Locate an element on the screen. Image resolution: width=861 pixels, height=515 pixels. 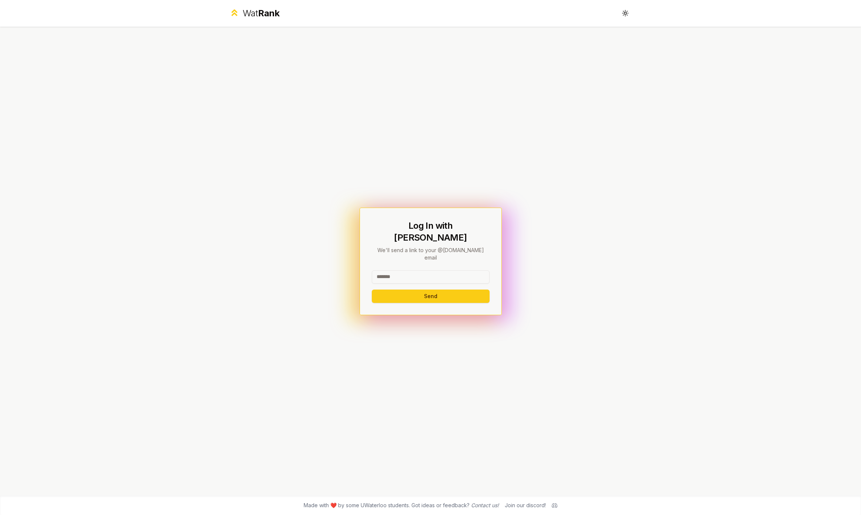
div: Join our discord! is located at coordinates (525, 505).